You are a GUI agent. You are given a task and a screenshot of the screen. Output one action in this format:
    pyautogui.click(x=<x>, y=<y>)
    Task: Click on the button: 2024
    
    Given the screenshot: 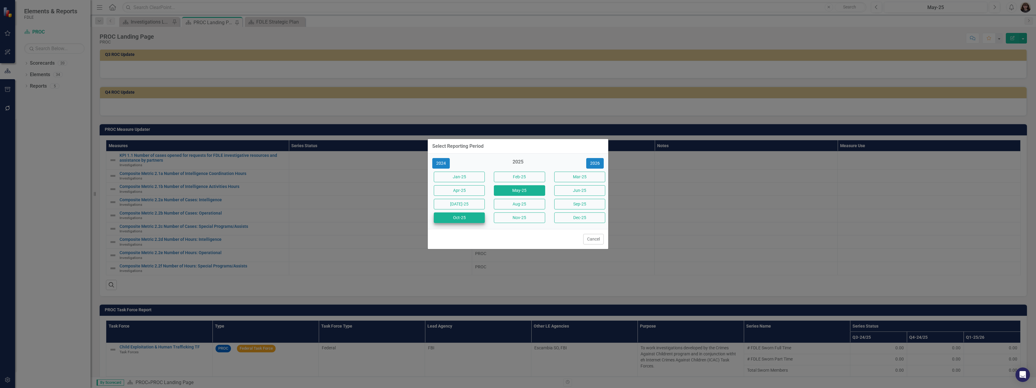 What is the action you would take?
    pyautogui.click(x=441, y=163)
    